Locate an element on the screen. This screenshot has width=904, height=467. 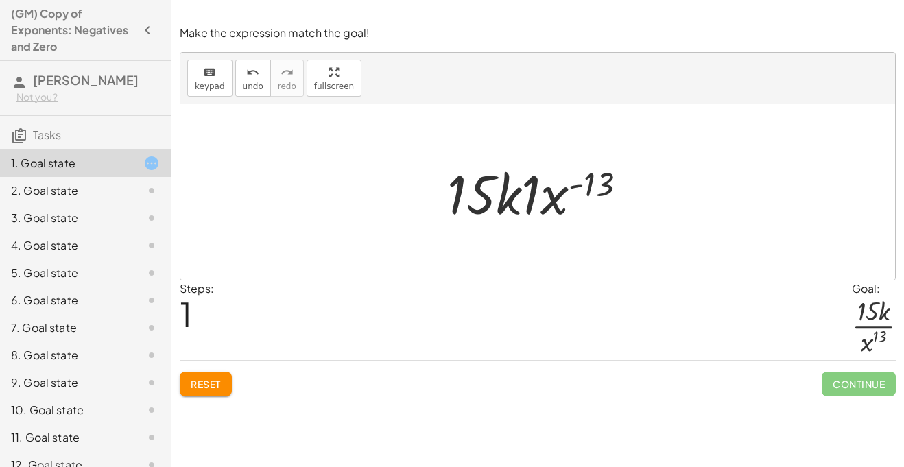
div: 3. Goal state is located at coordinates (66, 218).